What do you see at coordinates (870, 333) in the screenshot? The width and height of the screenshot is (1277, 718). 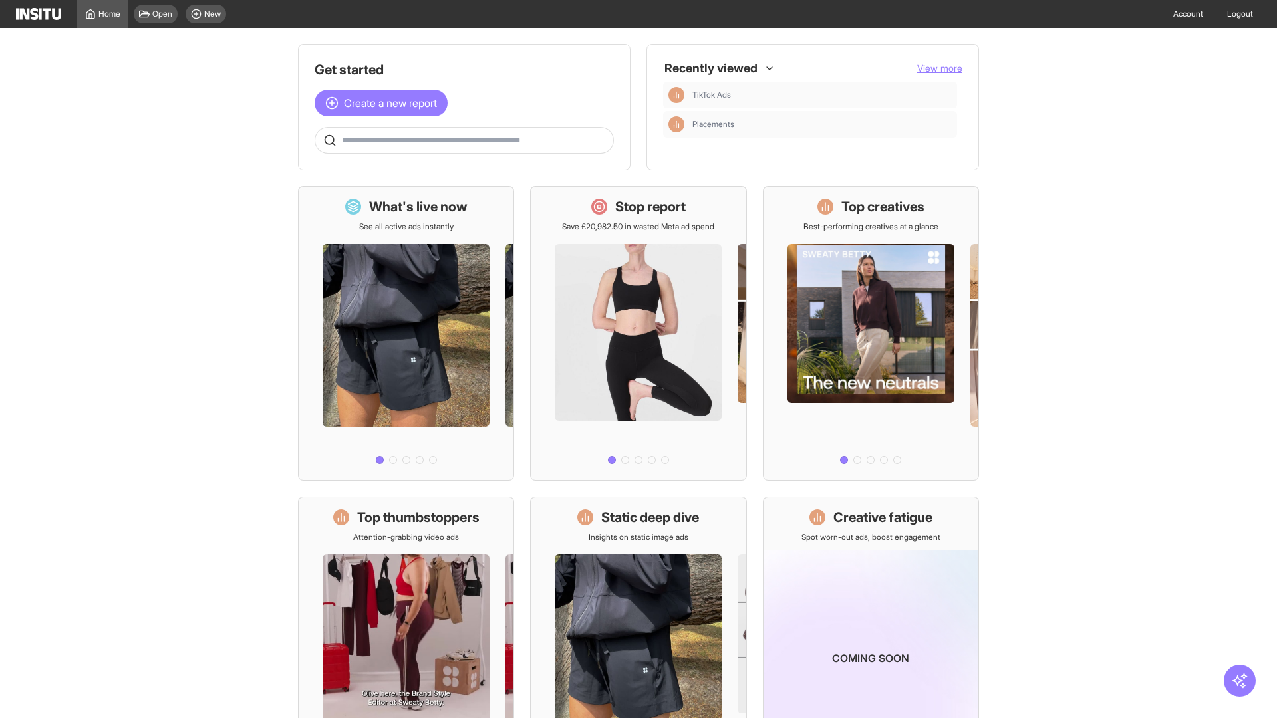 I see `a: Top creativesBest-performing creatives at a glance` at bounding box center [870, 333].